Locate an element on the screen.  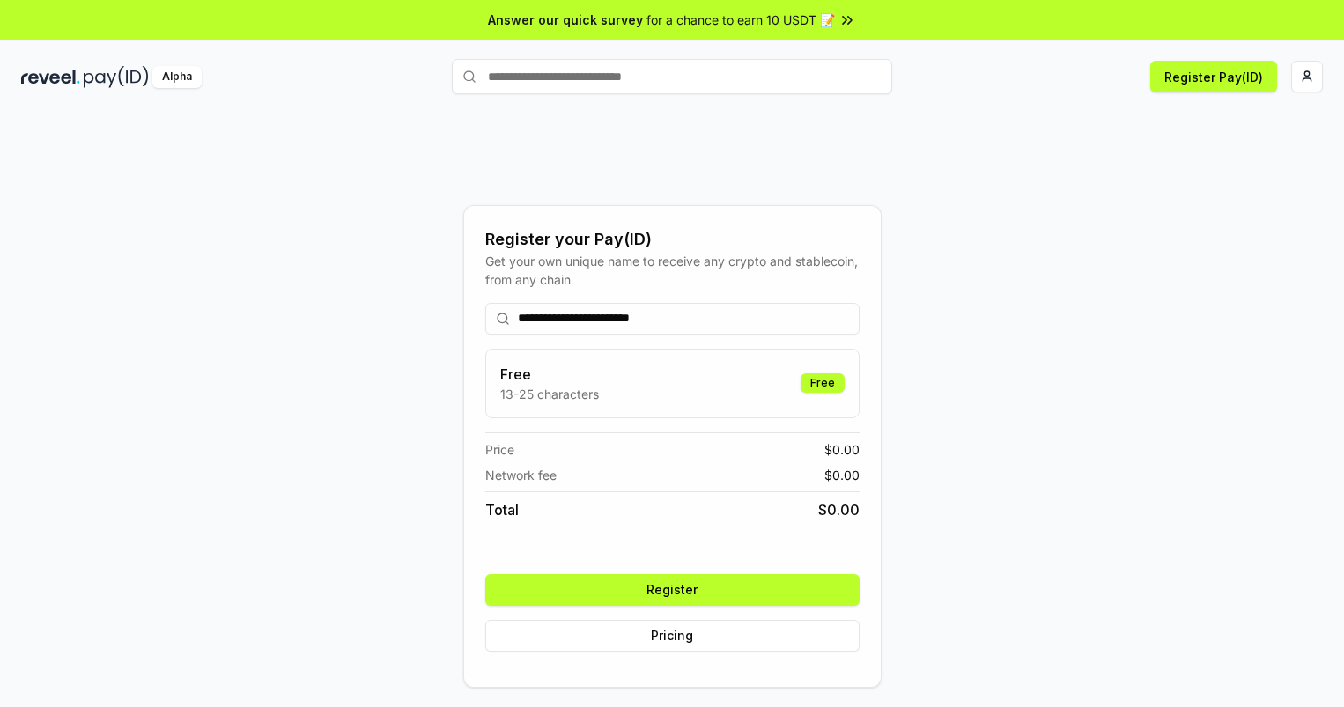
div: Alpha is located at coordinates (177, 77).